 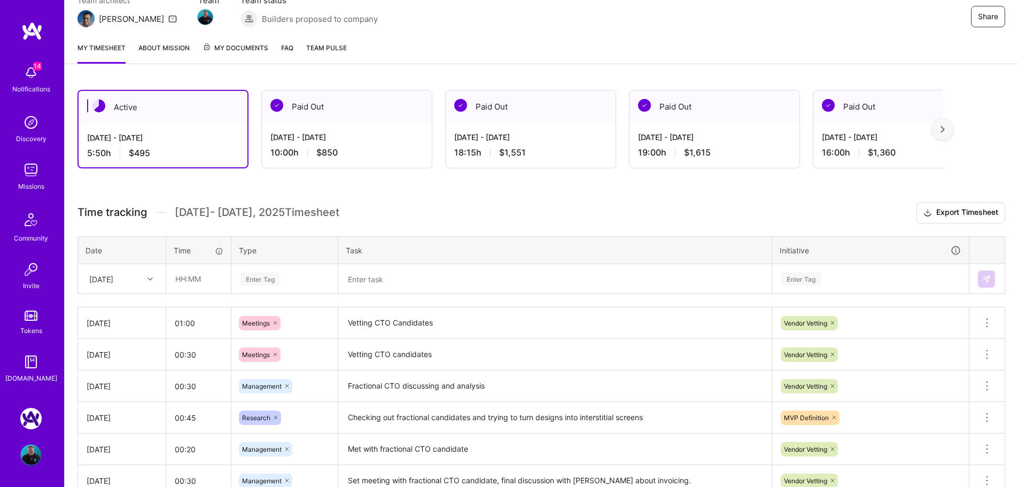 I want to click on span: $1,551, so click(x=513, y=152).